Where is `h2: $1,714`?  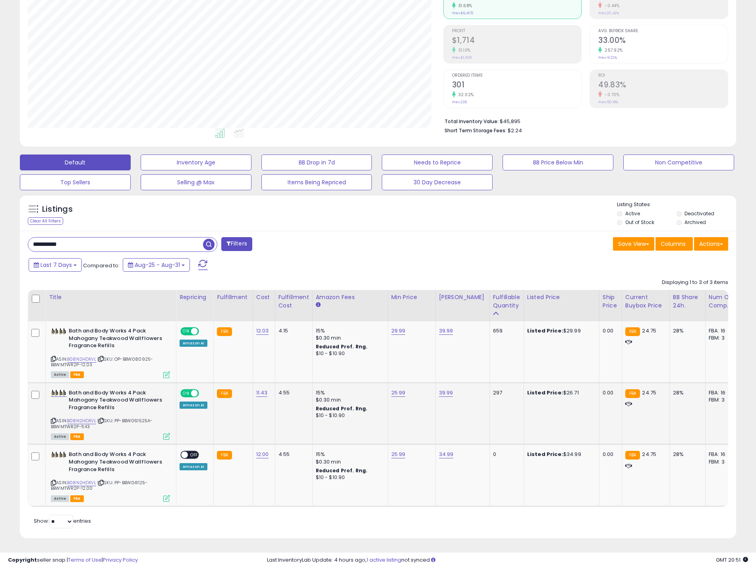 h2: $1,714 is located at coordinates (517, 41).